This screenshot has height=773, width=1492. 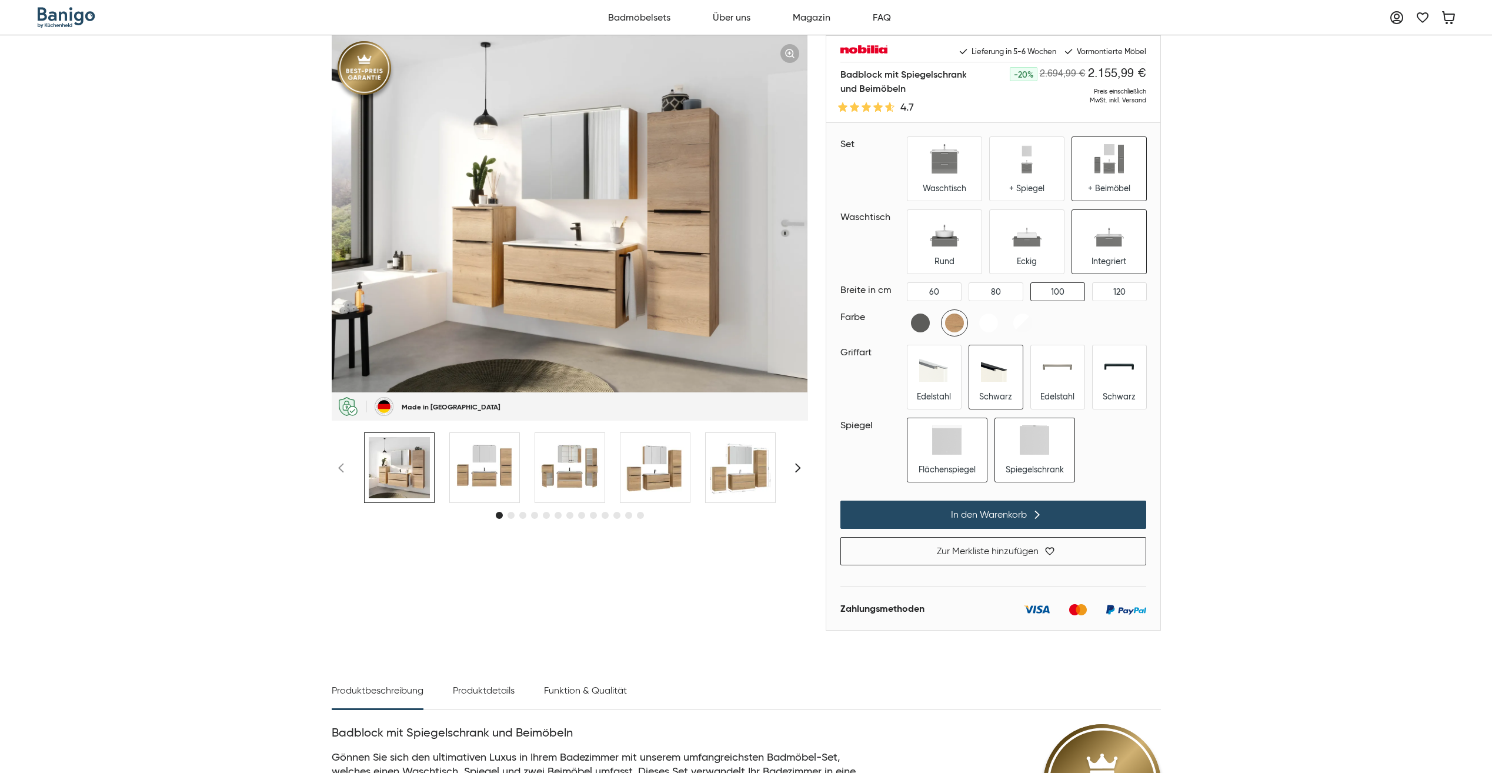 I want to click on li: Lieferung in 5-6 Wochen, so click(x=1007, y=51).